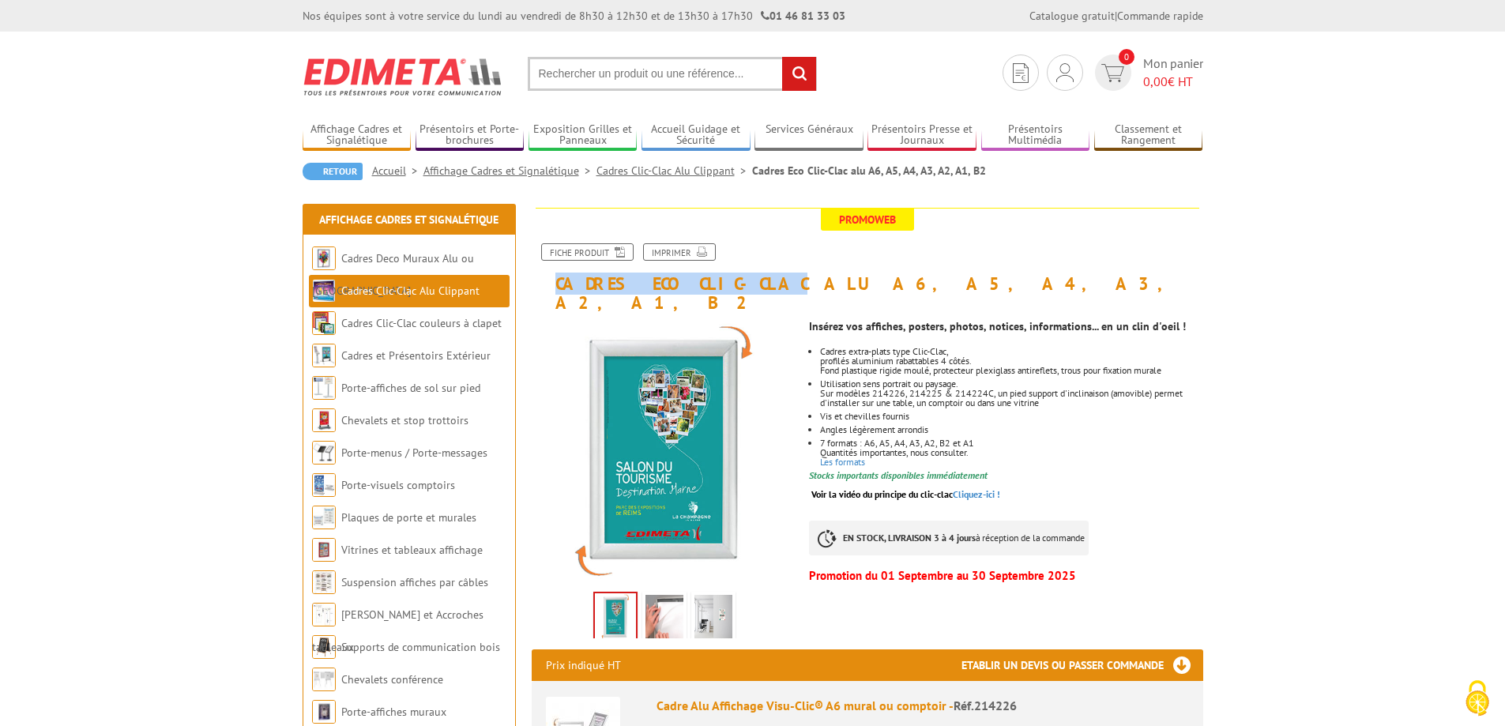  Describe the element at coordinates (411, 388) in the screenshot. I see `a: Porte-affiches de sol sur pied` at that location.